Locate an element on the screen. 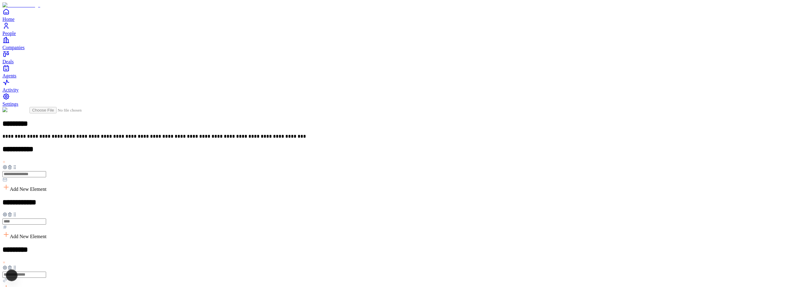 The width and height of the screenshot is (787, 287). a: Home is located at coordinates (394, 15).